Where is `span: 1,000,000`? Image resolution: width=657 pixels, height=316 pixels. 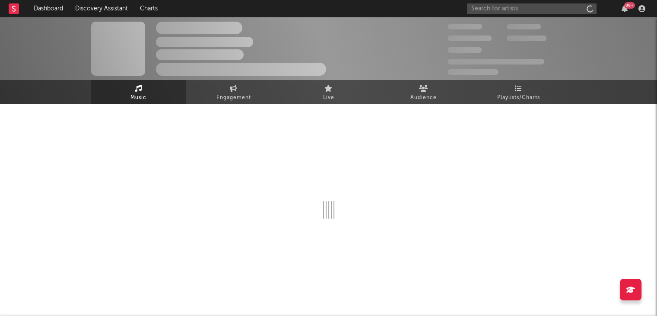 span: 1,000,000 is located at coordinates (527, 38).